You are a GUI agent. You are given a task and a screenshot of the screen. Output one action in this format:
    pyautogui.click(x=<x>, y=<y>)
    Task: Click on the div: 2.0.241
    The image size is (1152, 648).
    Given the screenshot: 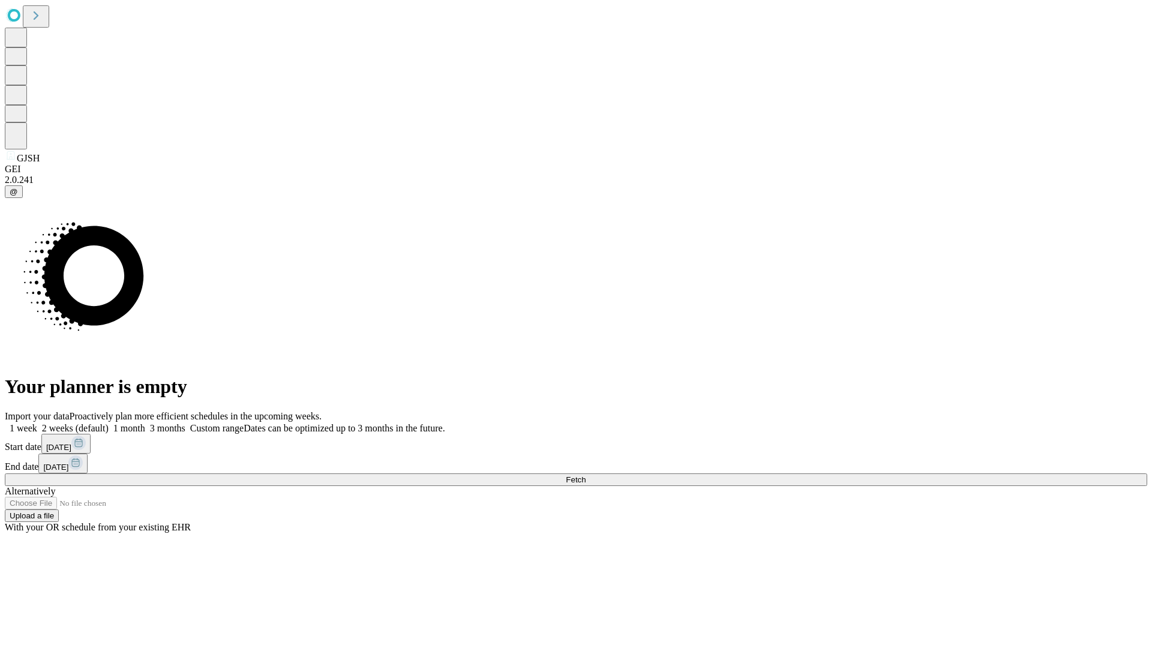 What is the action you would take?
    pyautogui.click(x=576, y=180)
    